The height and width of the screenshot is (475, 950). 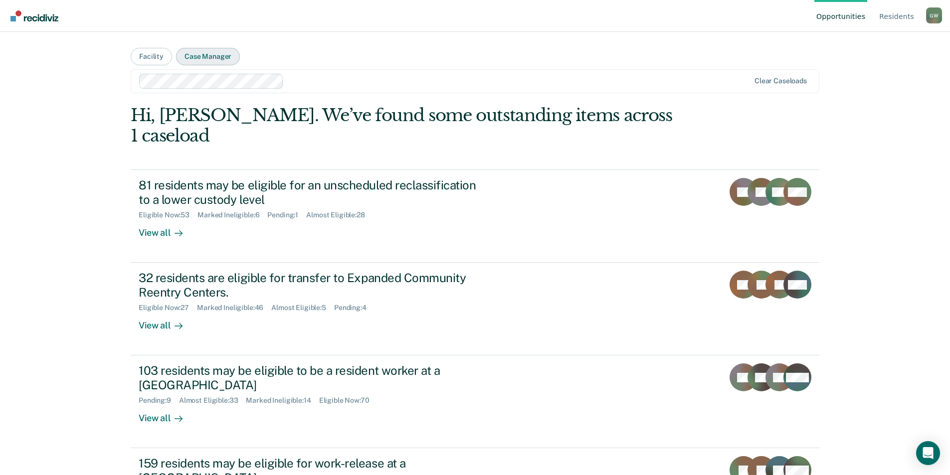 What do you see at coordinates (159, 400) in the screenshot?
I see `div: Pending : 9` at bounding box center [159, 400].